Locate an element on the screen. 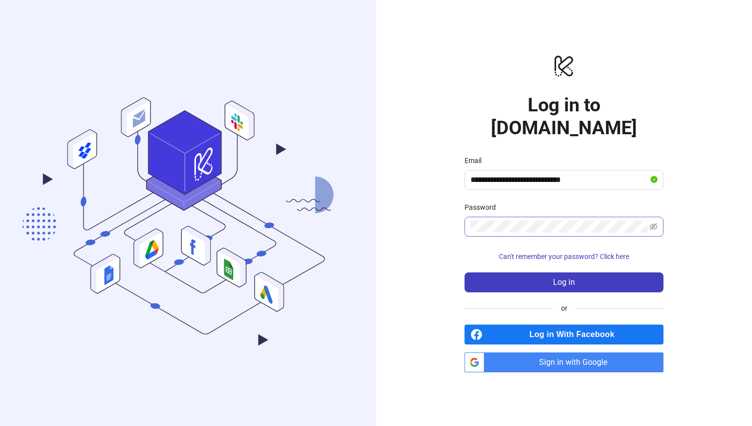 The image size is (752, 426). input: Password is located at coordinates (559, 227).